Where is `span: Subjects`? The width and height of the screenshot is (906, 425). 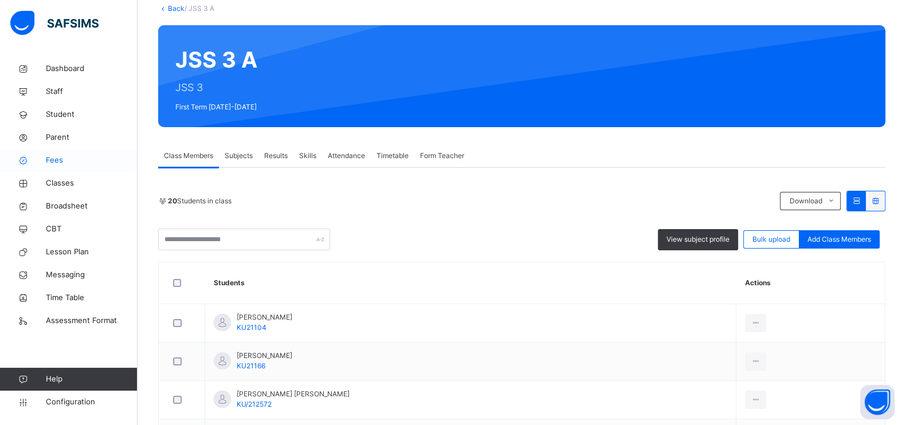
span: Subjects is located at coordinates (238, 156).